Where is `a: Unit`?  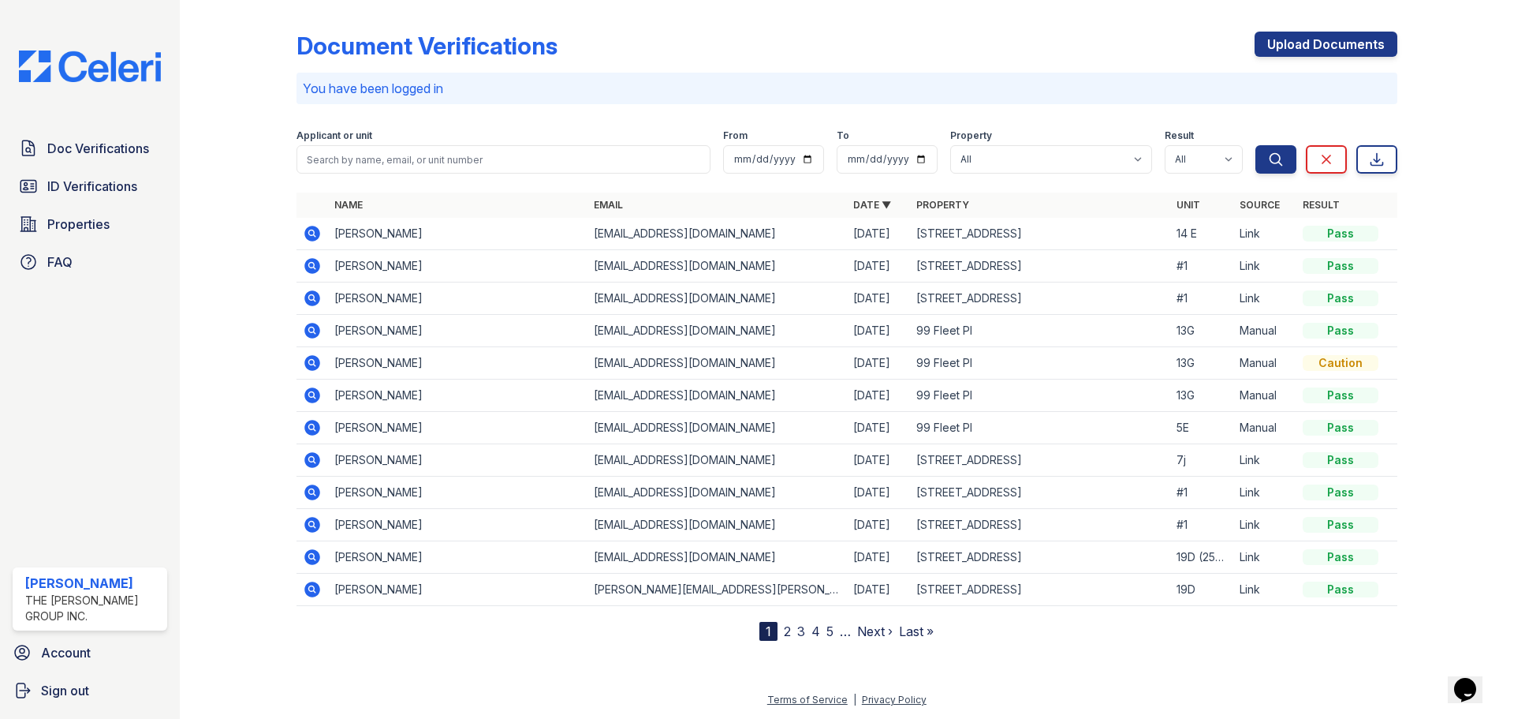
a: Unit is located at coordinates (1189, 204).